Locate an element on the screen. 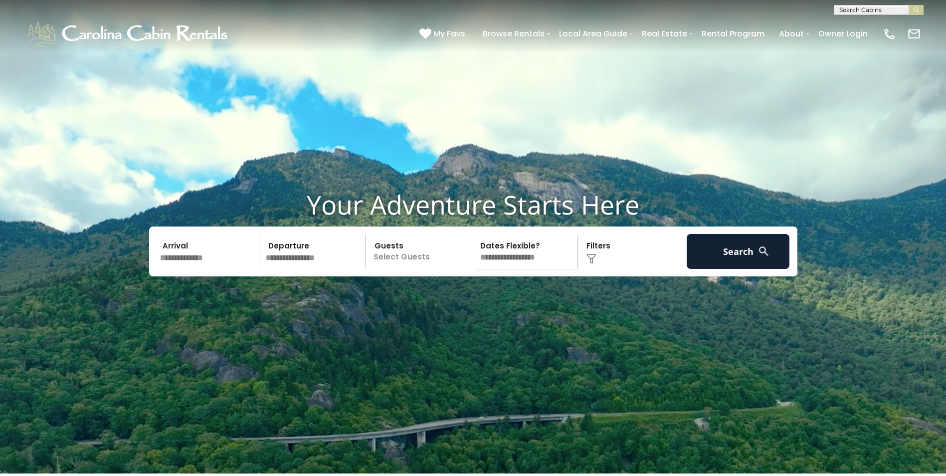 The height and width of the screenshot is (476, 946). a: Local Area Guide is located at coordinates (593, 33).